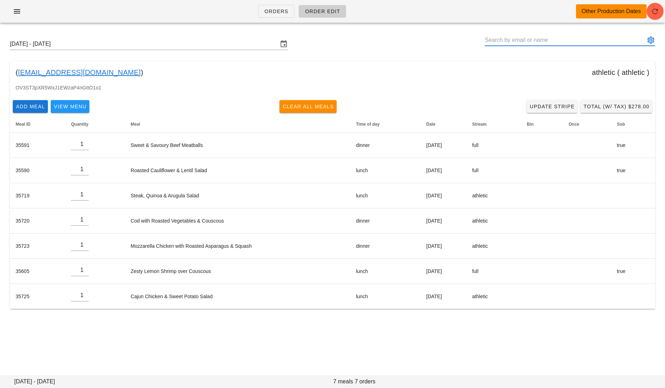  What do you see at coordinates (70, 106) in the screenshot?
I see `span: View Menu` at bounding box center [70, 106].